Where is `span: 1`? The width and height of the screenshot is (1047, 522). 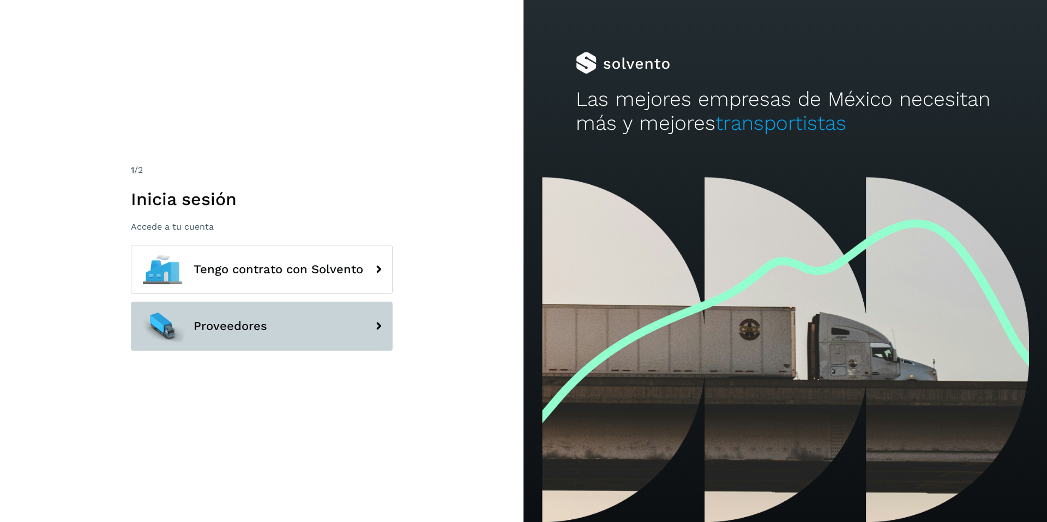 span: 1 is located at coordinates (133, 170).